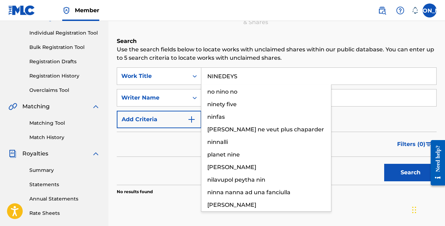 This screenshot has width=445, height=226. Describe the element at coordinates (153, 98) in the screenshot. I see `div: Writer Name` at that location.